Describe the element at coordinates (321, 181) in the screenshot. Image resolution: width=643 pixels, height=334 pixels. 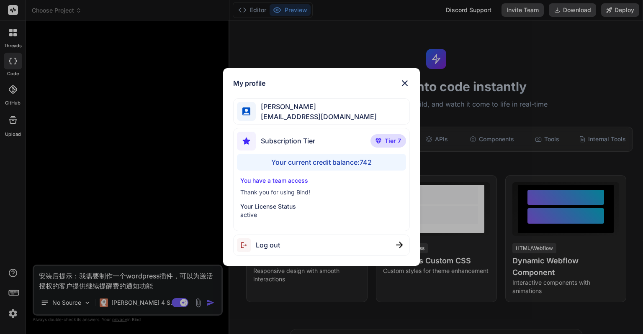
I see `p: You have a team access` at that location.